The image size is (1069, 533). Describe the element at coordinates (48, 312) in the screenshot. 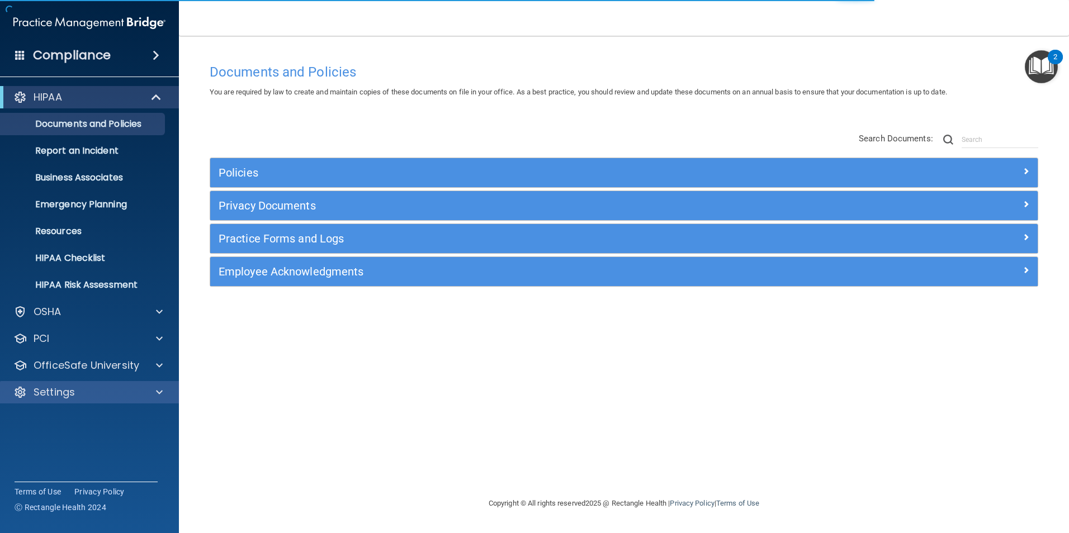

I see `p: OSHA` at that location.